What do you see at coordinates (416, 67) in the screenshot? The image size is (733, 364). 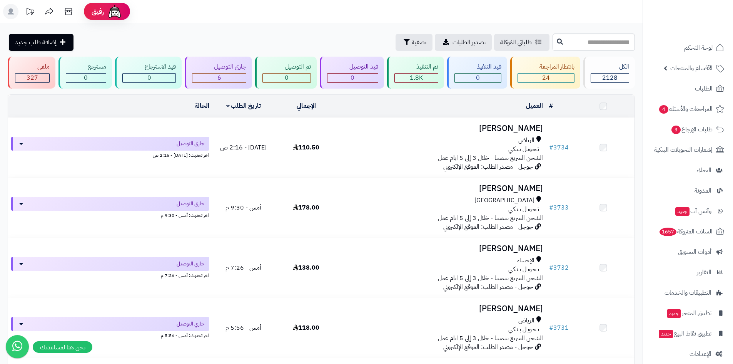 I see `div: تم التنفيذ` at bounding box center [416, 67].